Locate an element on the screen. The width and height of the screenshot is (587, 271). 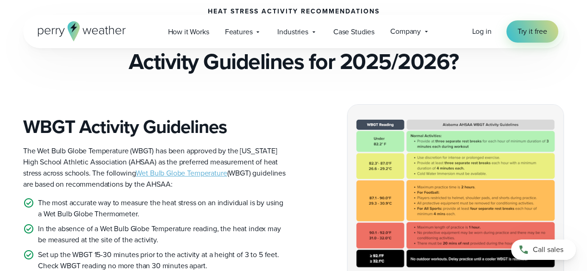
span: Company is located at coordinates (406, 31).